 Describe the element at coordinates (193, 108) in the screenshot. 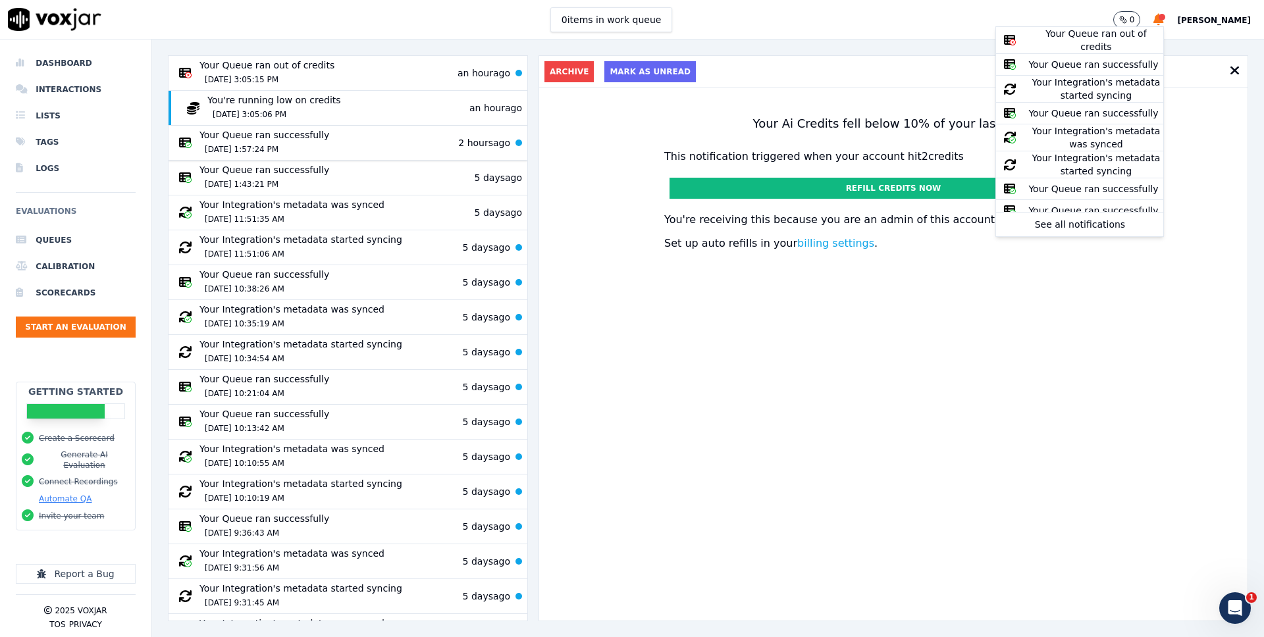

I see `img: notification icon based for CREDITTHRESHOLD` at that location.